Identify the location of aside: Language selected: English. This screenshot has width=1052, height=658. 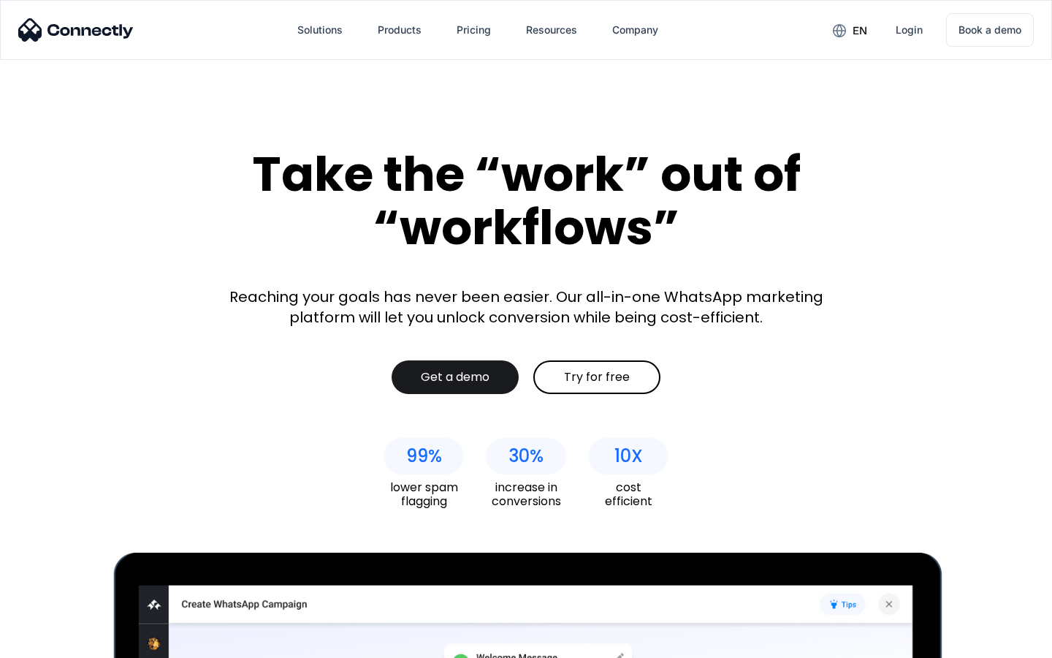
(51, 642).